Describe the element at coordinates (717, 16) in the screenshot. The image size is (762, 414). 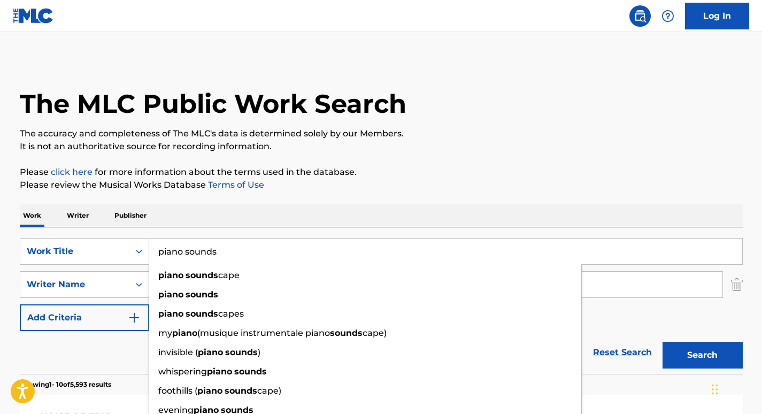
I see `a: Log In` at that location.